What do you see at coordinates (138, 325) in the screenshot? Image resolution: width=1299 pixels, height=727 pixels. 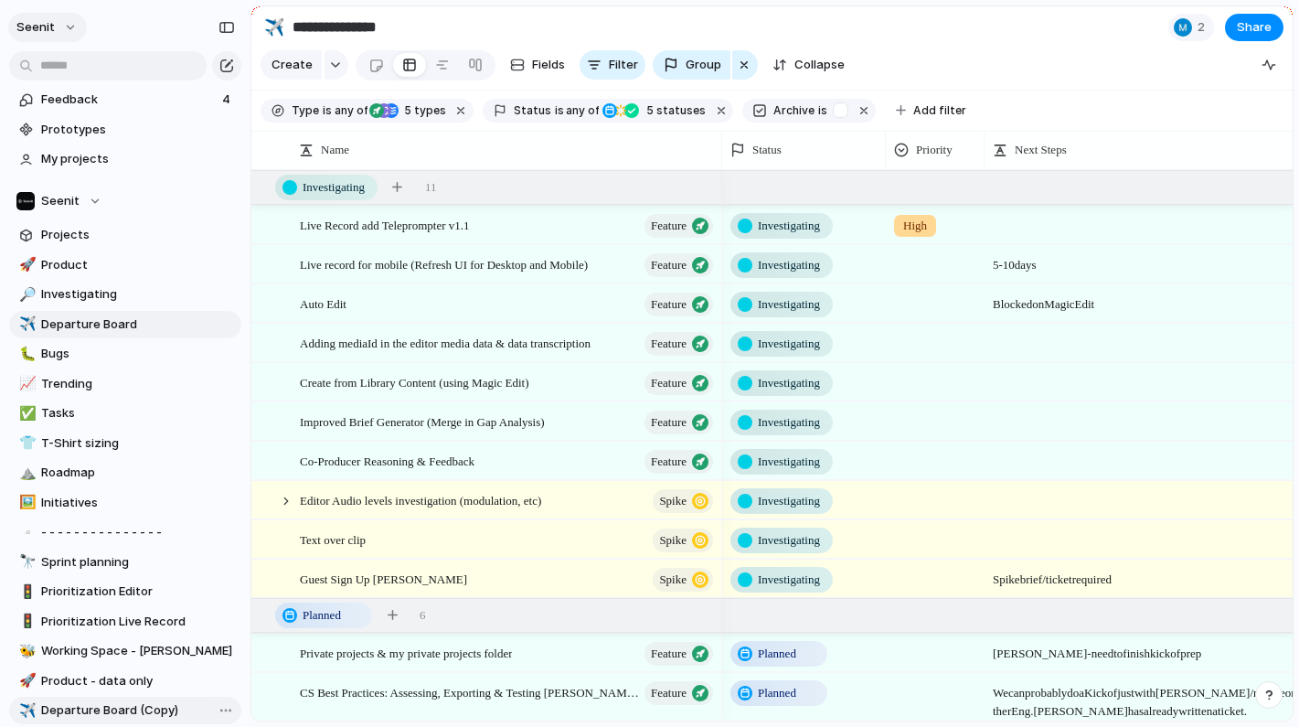 I see `span: Departure Board` at bounding box center [138, 325].